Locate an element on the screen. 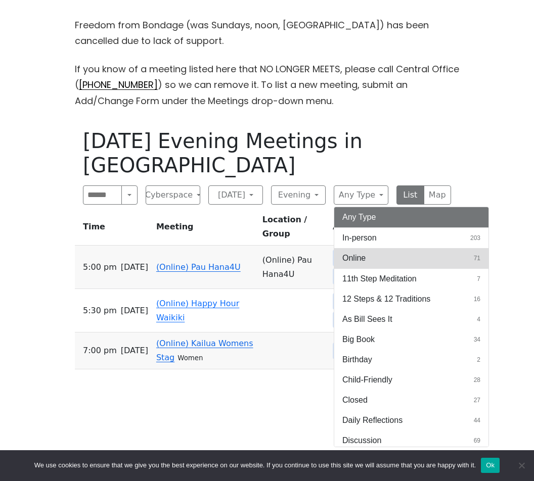  input: Search is located at coordinates (102, 195).